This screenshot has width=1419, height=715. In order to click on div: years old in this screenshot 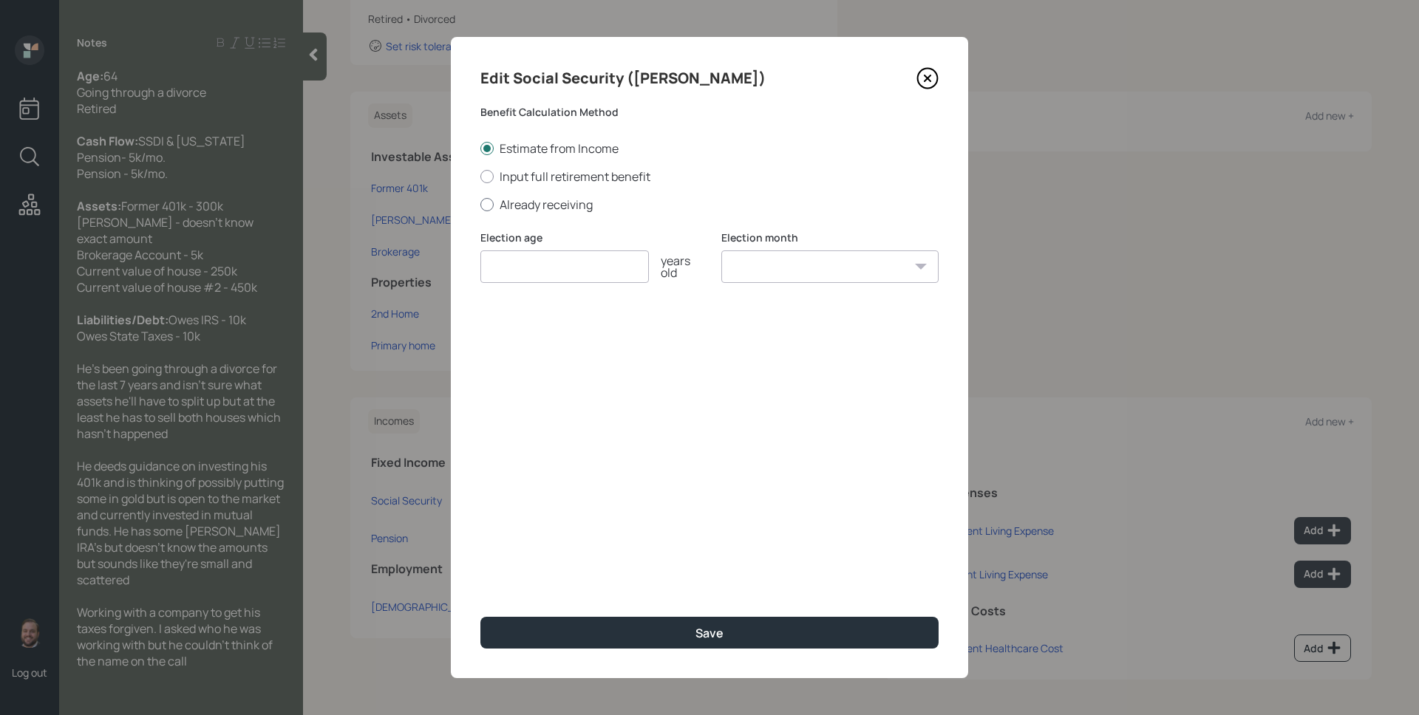, I will do `click(673, 267)`.